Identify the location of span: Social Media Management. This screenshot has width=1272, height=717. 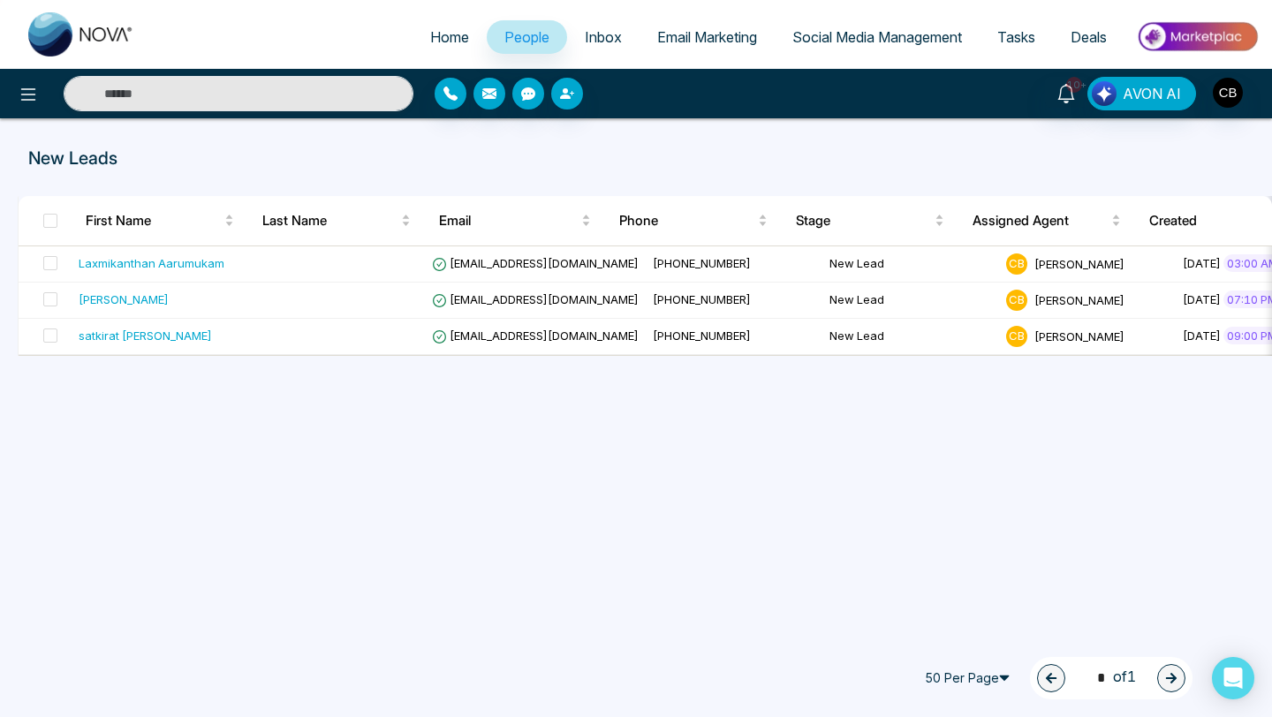
(877, 37).